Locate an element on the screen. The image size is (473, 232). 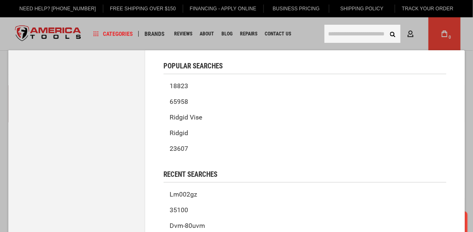
p: Chat now is located at coordinates (52, 16).